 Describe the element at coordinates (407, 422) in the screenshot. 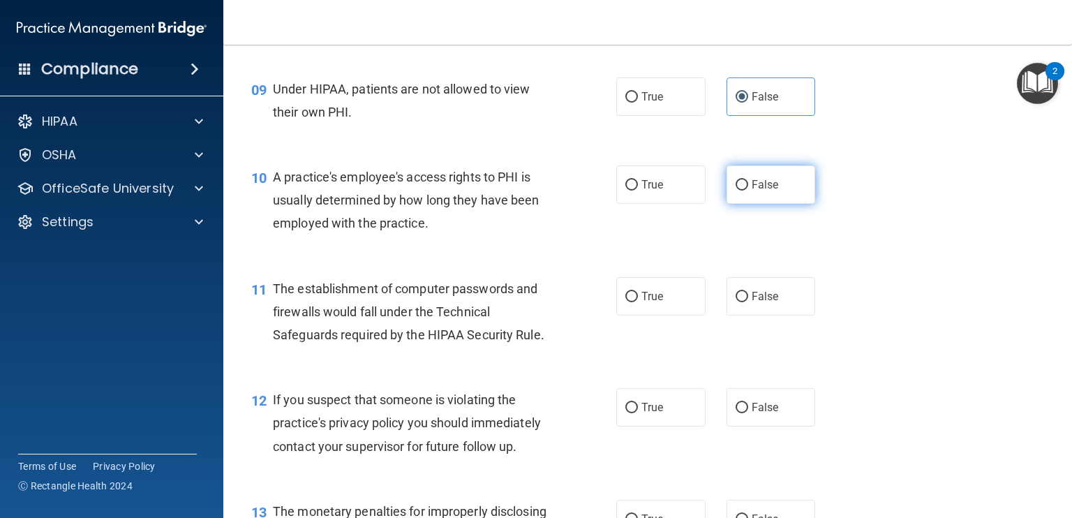

I see `span: If you suspect that someone is violating the practice's privacy policy you should immediately con...` at that location.